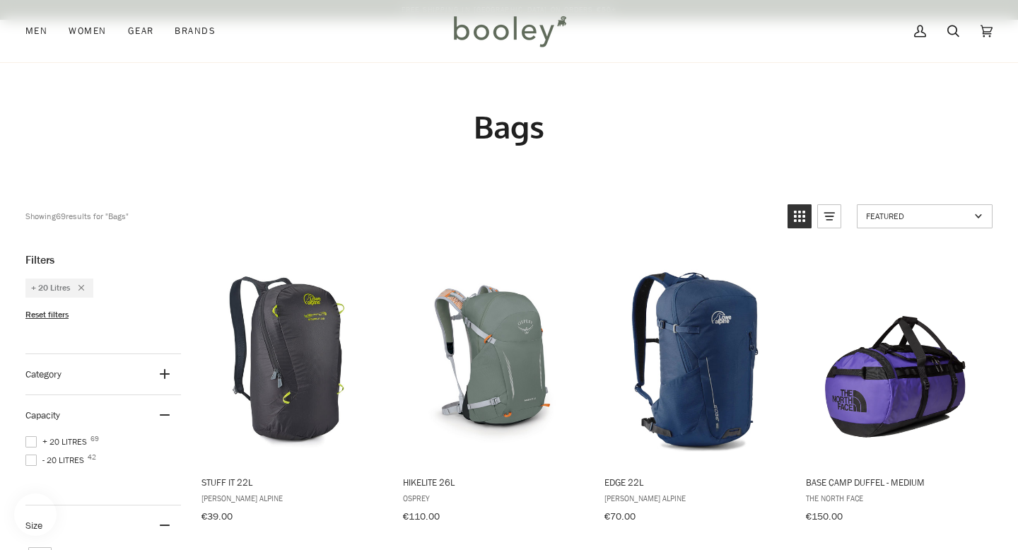  What do you see at coordinates (897, 482) in the screenshot?
I see `span: Base Camp Duffel - Medium` at bounding box center [897, 482].